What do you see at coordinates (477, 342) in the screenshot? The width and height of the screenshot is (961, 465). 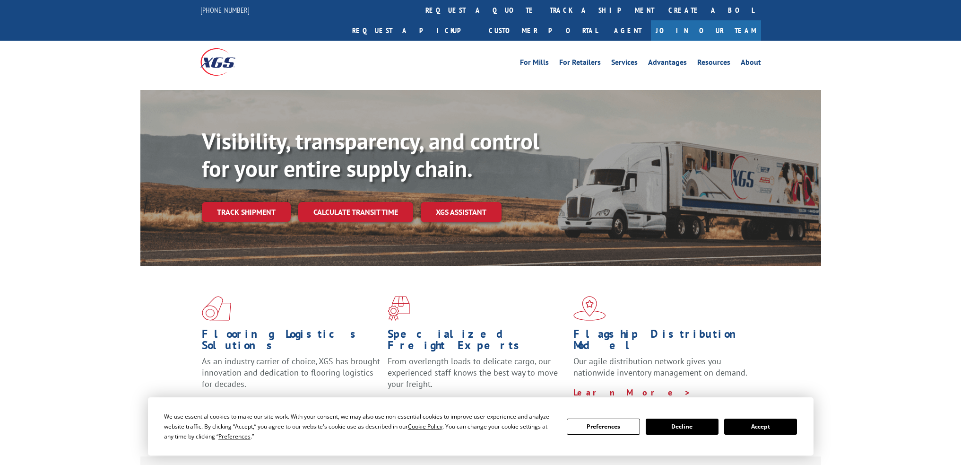 I see `h1: Specialized Freight Experts` at bounding box center [477, 342].